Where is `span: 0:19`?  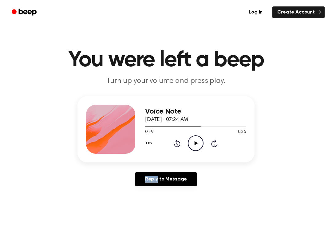
span: 0:19 is located at coordinates (149, 132).